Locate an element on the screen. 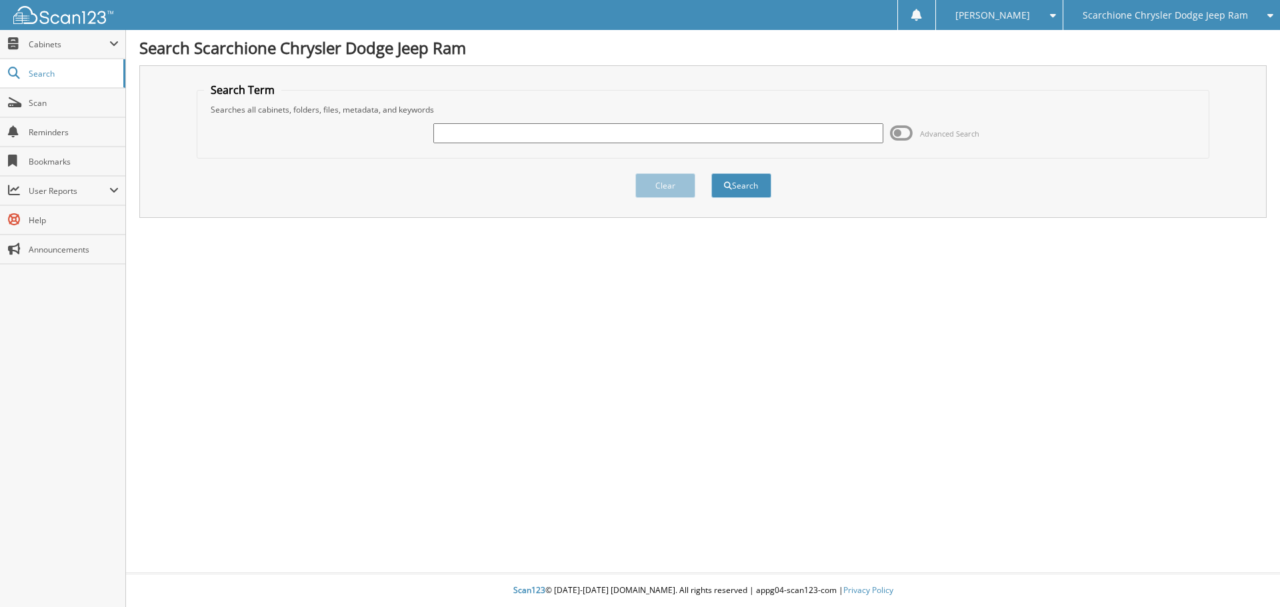  span: Cabinets is located at coordinates (69, 44).